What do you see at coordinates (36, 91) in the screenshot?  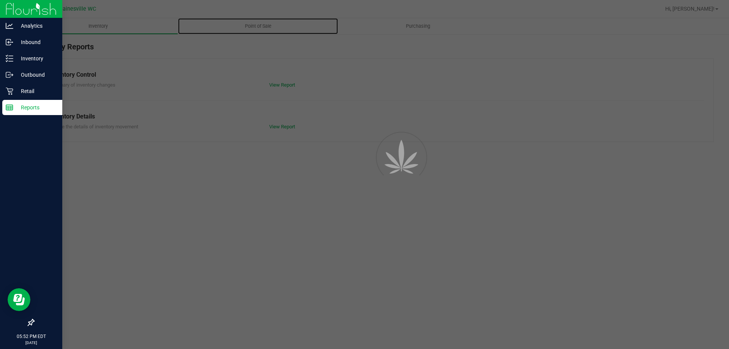 I see `p: Retail` at bounding box center [36, 91].